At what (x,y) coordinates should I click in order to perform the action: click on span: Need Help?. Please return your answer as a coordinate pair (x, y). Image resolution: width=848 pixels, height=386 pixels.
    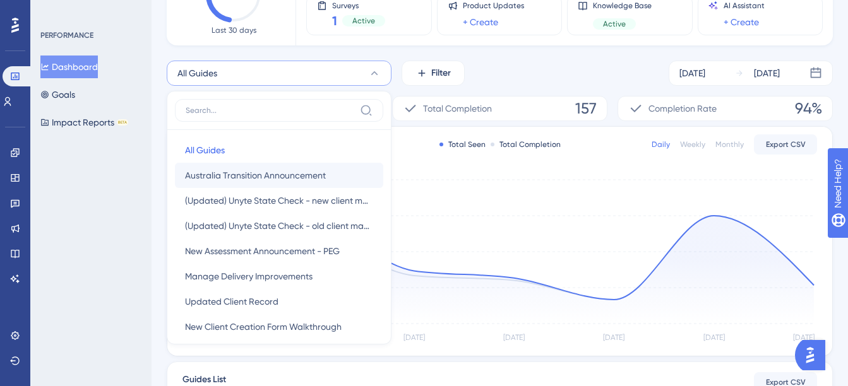
    Looking at the image, I should click on (54, 11).